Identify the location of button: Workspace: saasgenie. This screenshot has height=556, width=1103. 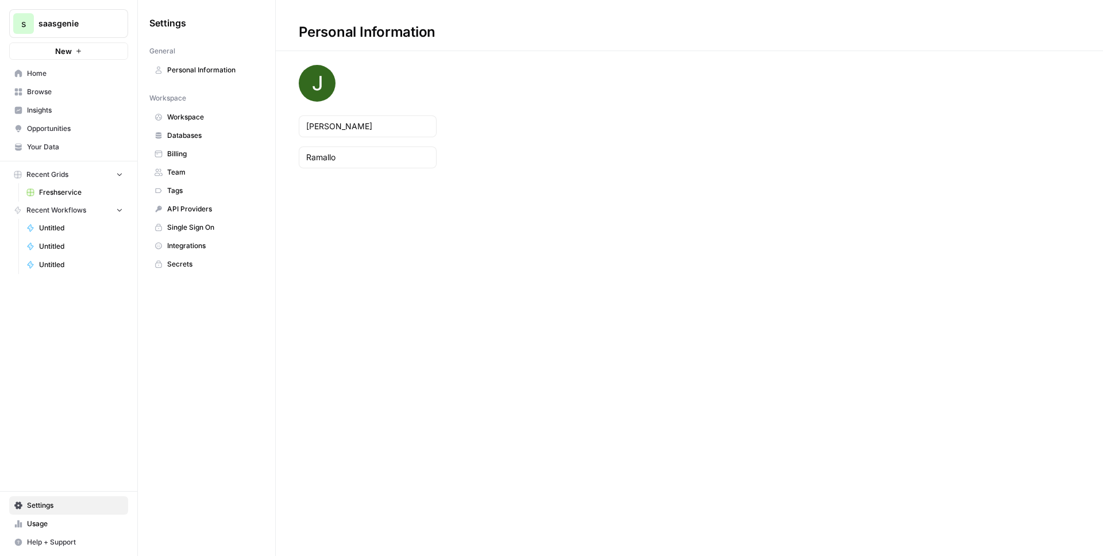
(68, 24).